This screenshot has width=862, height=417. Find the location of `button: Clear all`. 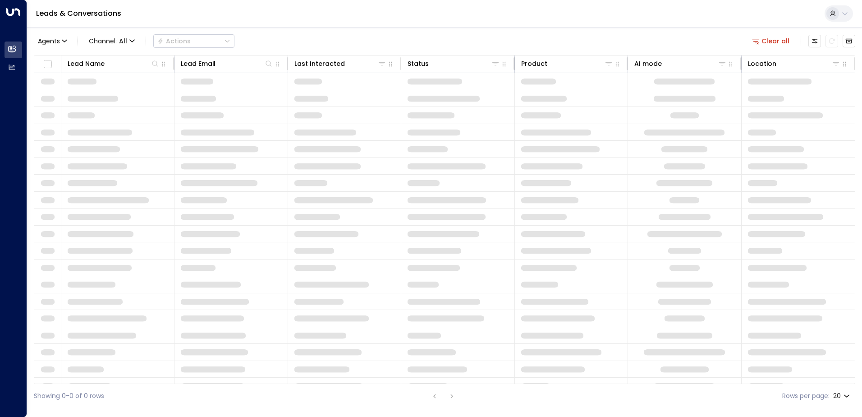

button: Clear all is located at coordinates (771, 41).